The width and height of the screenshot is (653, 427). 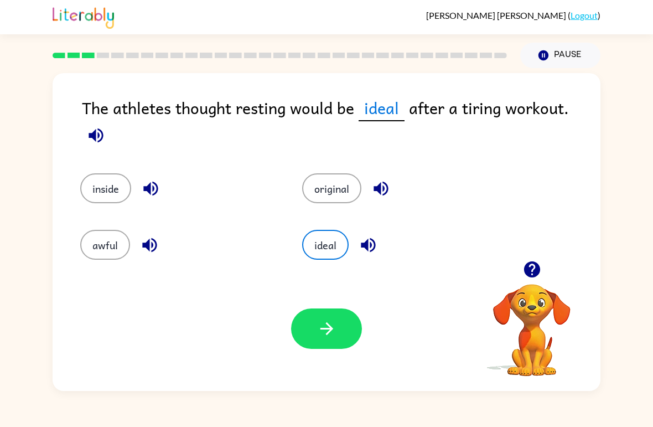 I want to click on a: Logout, so click(x=584, y=15).